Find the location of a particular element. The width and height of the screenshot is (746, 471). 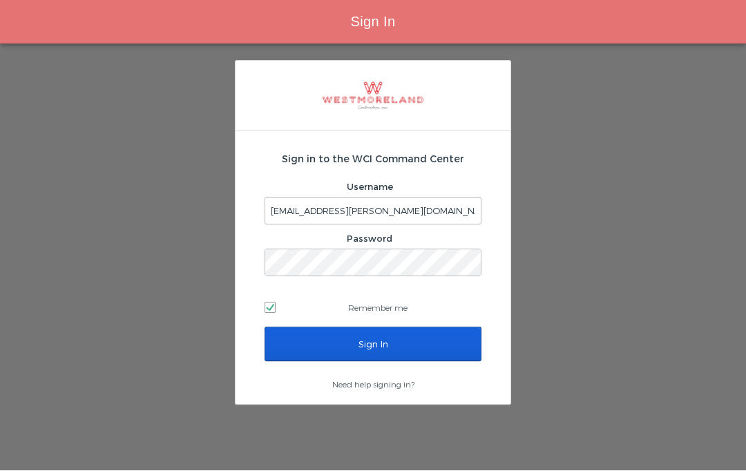

input: Sign In is located at coordinates (373, 345).